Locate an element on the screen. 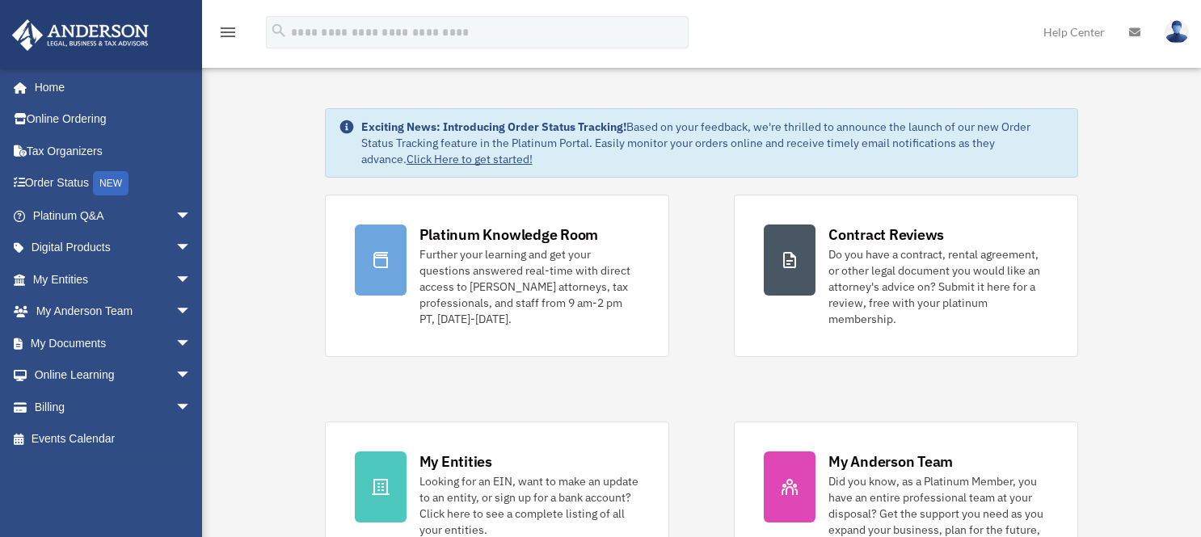  div: Do you have a contract, rental agreement, or other legal document you would like an attorney's ad... is located at coordinates (938, 287).